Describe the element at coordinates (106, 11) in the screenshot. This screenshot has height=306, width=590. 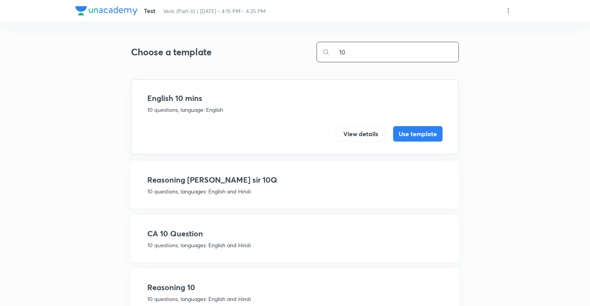
I see `img: Company Logo` at that location.